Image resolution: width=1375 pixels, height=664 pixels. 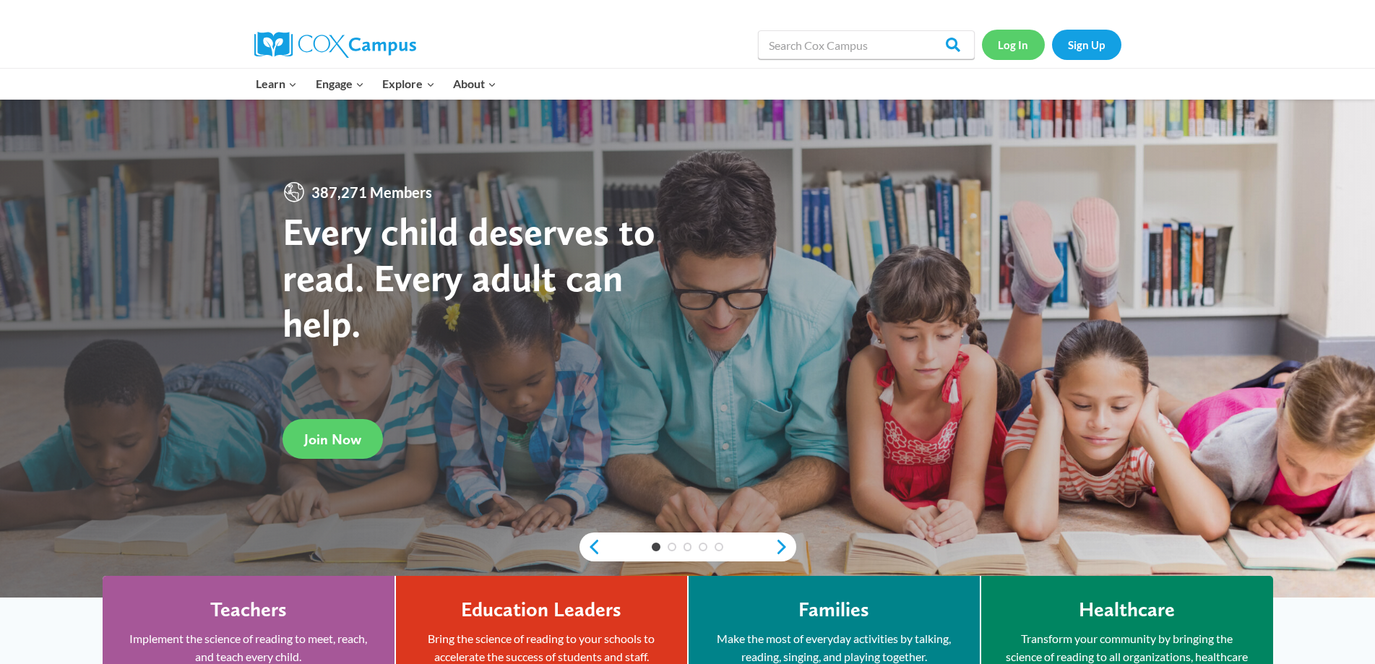 I want to click on a: 2, so click(x=672, y=547).